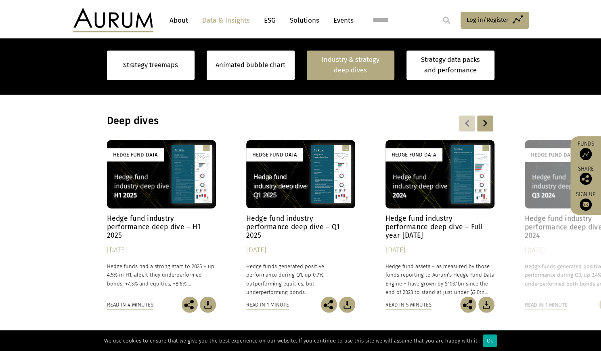 The height and width of the screenshot is (351, 601). What do you see at coordinates (130, 305) in the screenshot?
I see `div: Read in 4 minutes` at bounding box center [130, 305].